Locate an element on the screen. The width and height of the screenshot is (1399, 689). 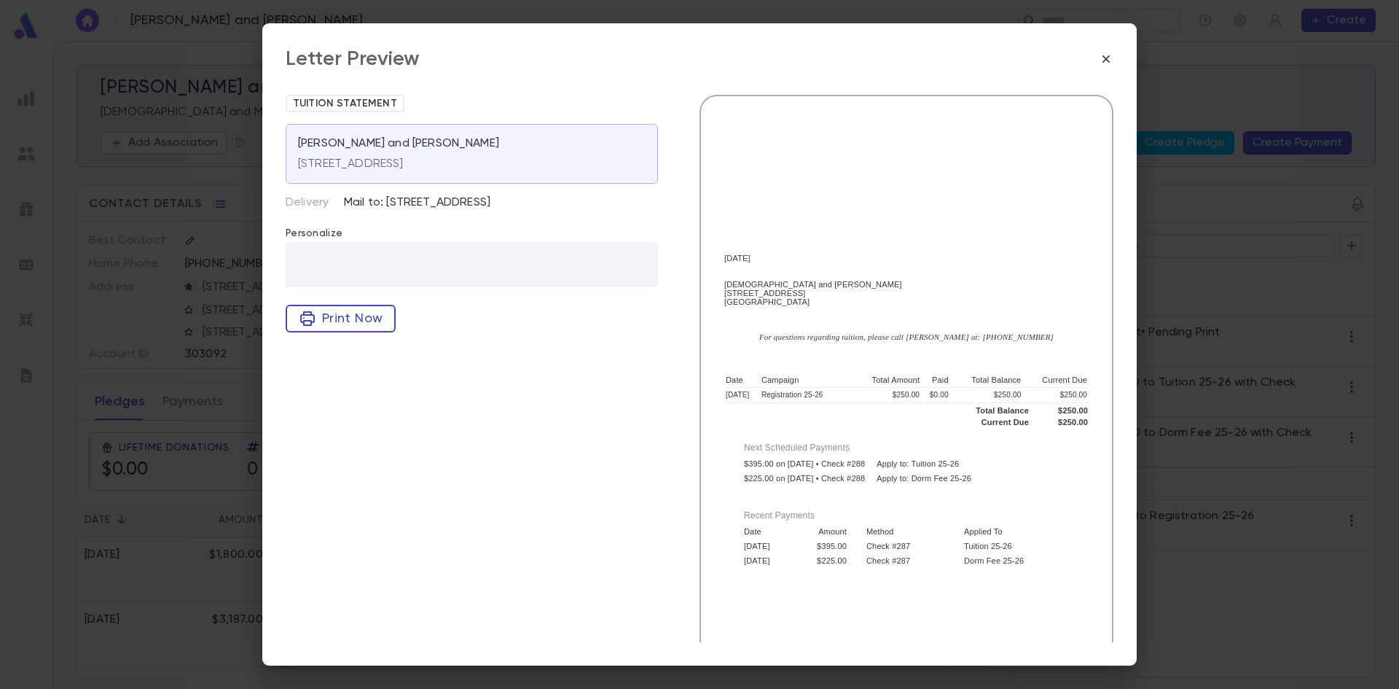
td: Registration 25-26 is located at coordinates (805, 395).